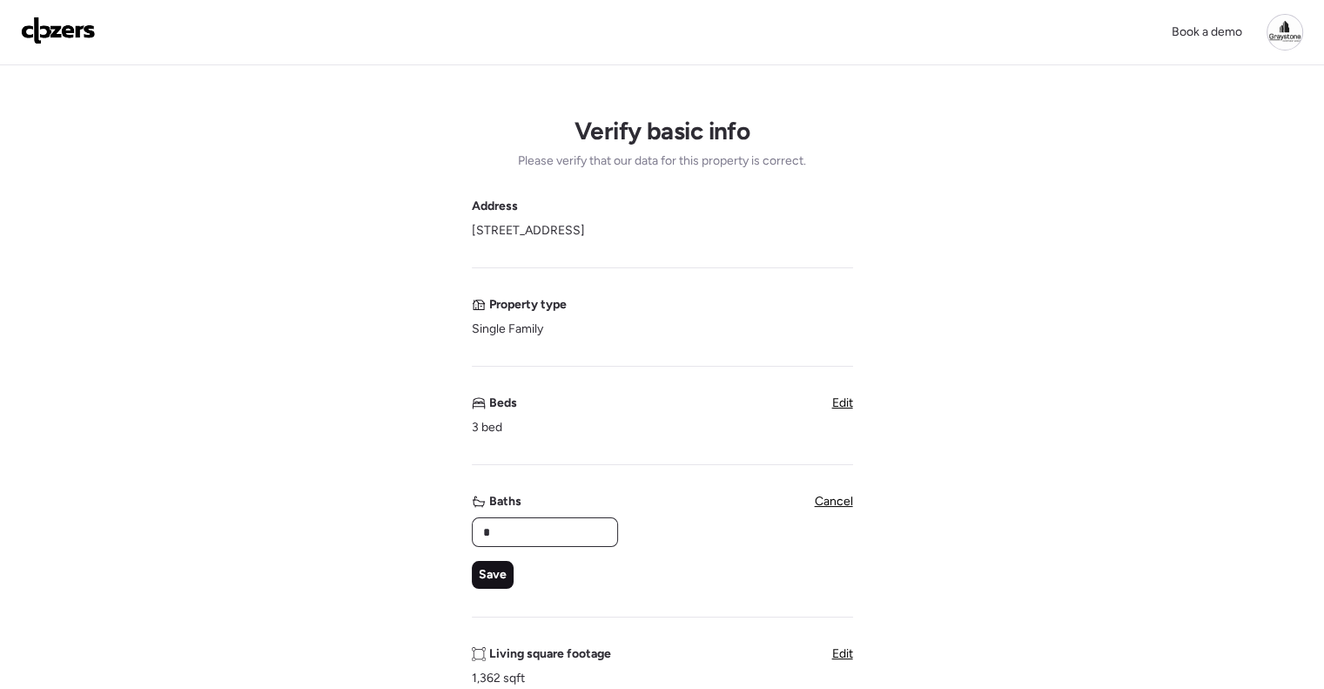 This screenshot has height=689, width=1324. I want to click on span: Property type, so click(528, 305).